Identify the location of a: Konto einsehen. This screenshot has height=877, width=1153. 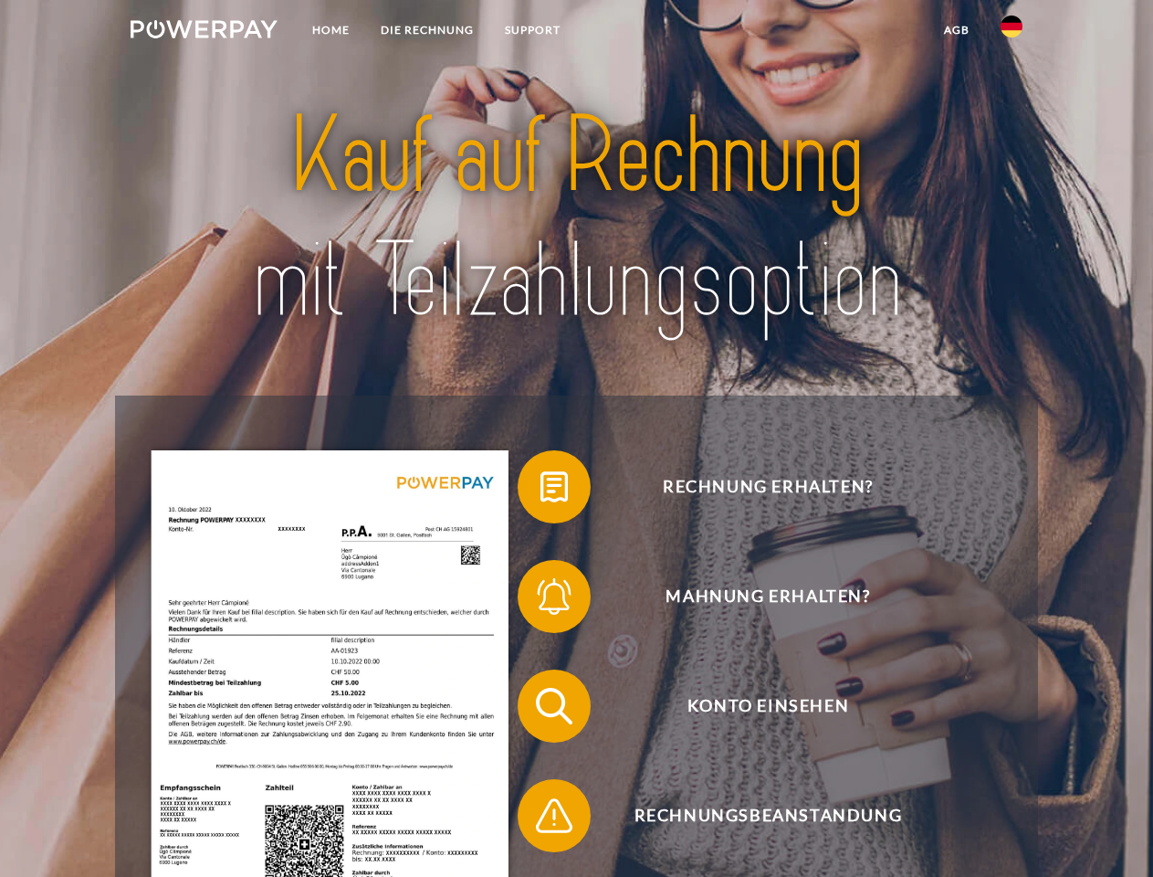
(755, 706).